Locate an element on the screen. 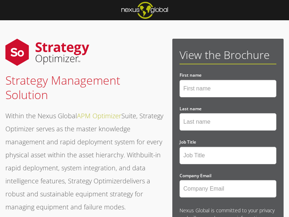 This screenshot has height=217, width=289. span: Company Email is located at coordinates (195, 175).